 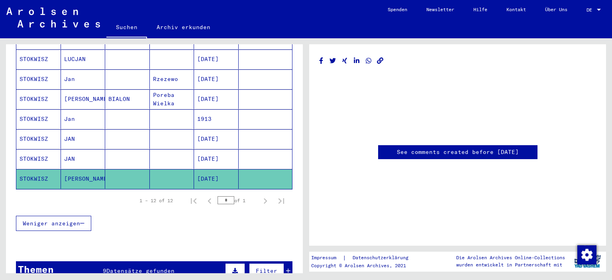 What do you see at coordinates (83, 59) in the screenshot?
I see `mat-cell: LUCJAN` at bounding box center [83, 59].